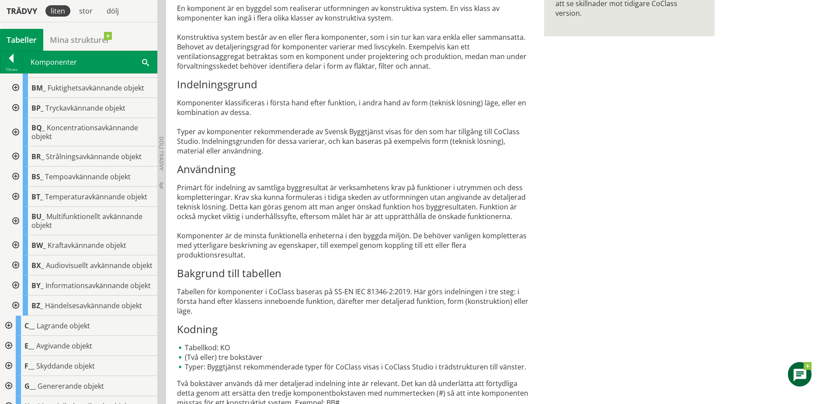  What do you see at coordinates (38, 245) in the screenshot?
I see `span: BW_` at bounding box center [38, 245].